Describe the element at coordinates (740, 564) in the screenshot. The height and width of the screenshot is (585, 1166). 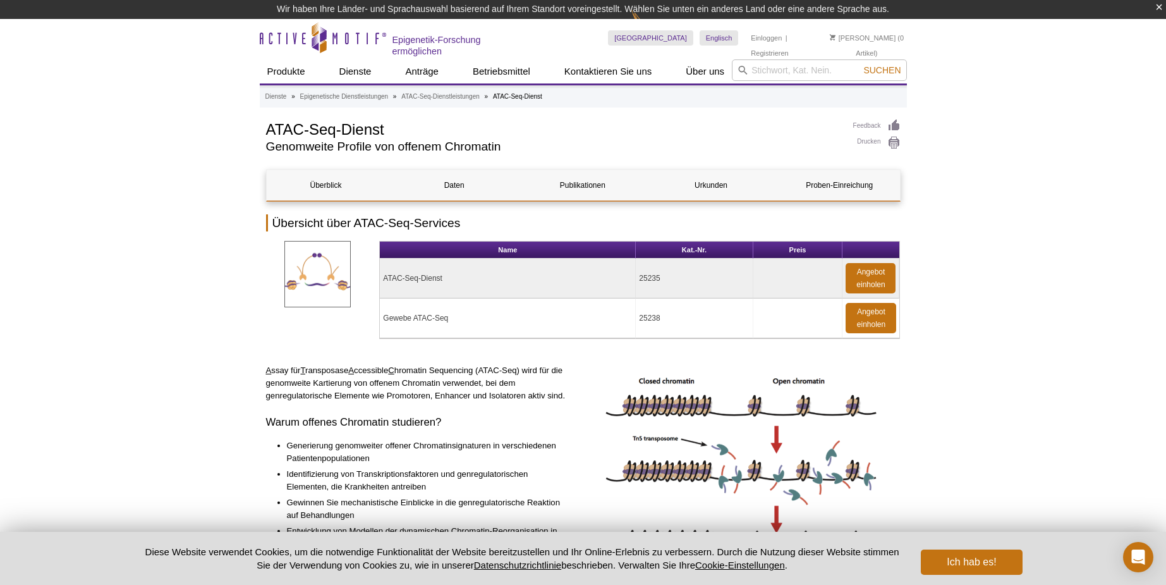
I see `button: Cookie-Einstellungen` at that location.